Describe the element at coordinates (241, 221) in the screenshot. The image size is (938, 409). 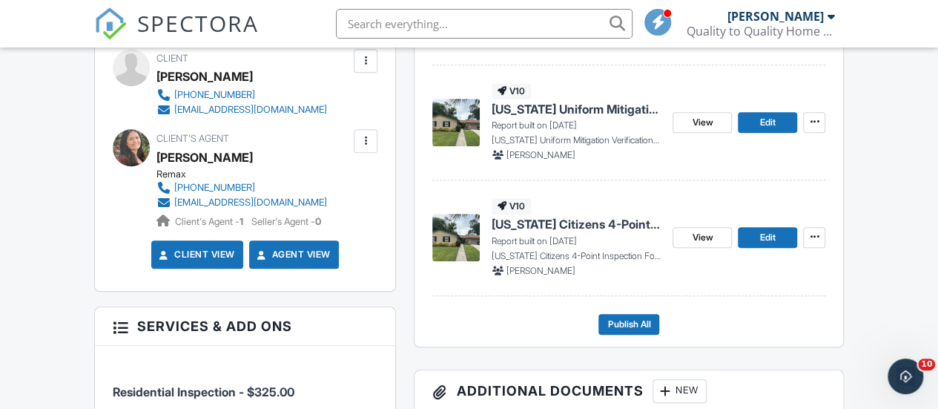
I see `strong: 1` at that location.